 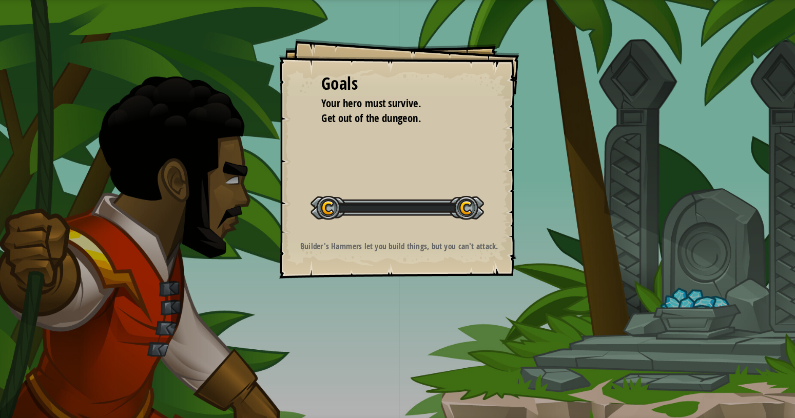 What do you see at coordinates (390, 107) in the screenshot?
I see `li: Your hero must survive.` at bounding box center [390, 107].